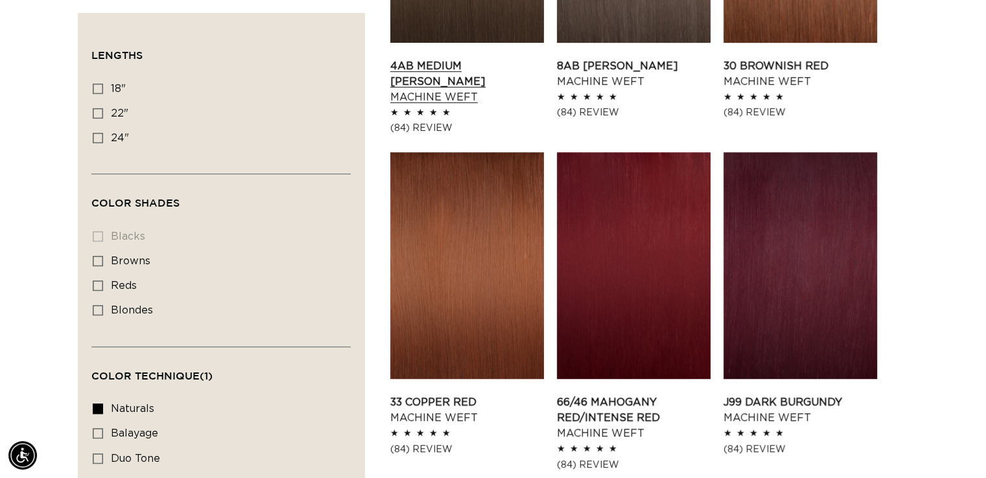  What do you see at coordinates (221, 371) in the screenshot?
I see `summary: Color Technique (1 selected)` at bounding box center [221, 371].